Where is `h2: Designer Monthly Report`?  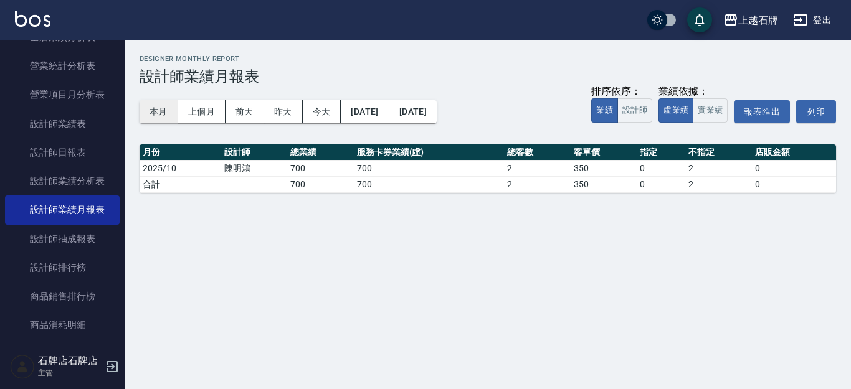
h2: Designer Monthly Report is located at coordinates (488, 59).